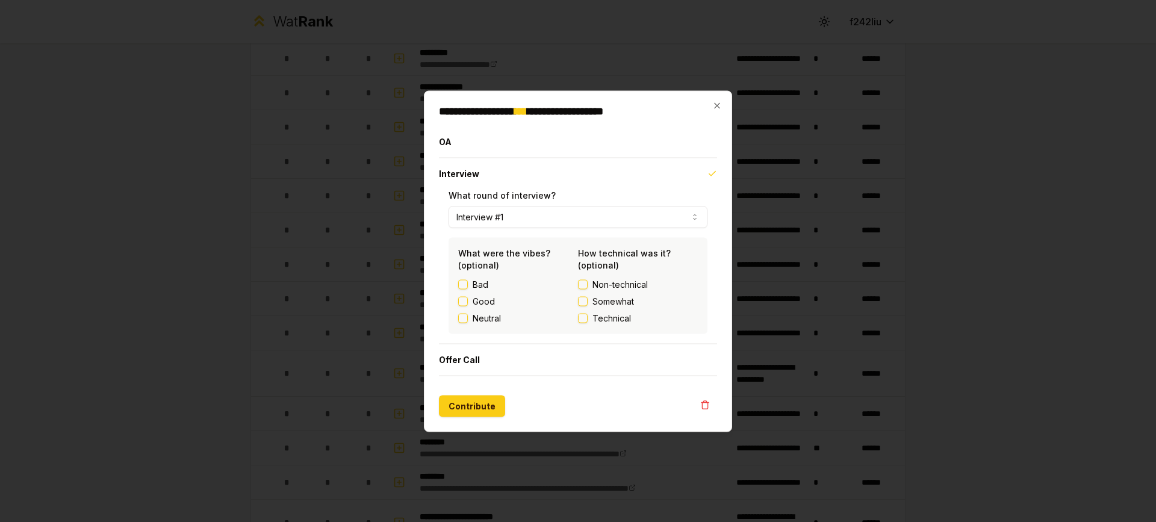 The height and width of the screenshot is (522, 1156). What do you see at coordinates (583, 301) in the screenshot?
I see `button: Somewhat` at bounding box center [583, 301].